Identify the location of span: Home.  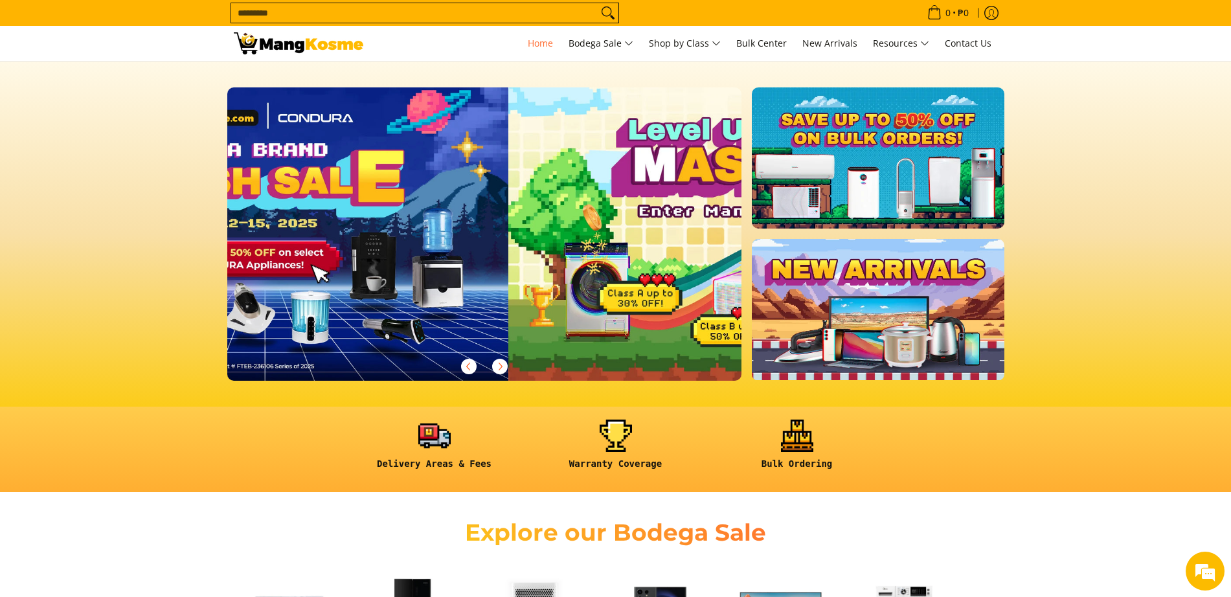
(540, 43).